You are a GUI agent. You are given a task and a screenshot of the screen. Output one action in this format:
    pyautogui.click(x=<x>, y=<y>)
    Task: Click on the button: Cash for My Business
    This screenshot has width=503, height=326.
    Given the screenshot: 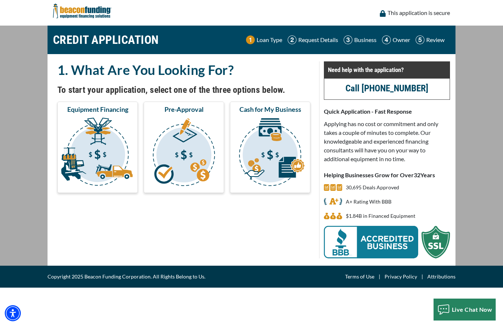 What is the action you would take?
    pyautogui.click(x=270, y=147)
    